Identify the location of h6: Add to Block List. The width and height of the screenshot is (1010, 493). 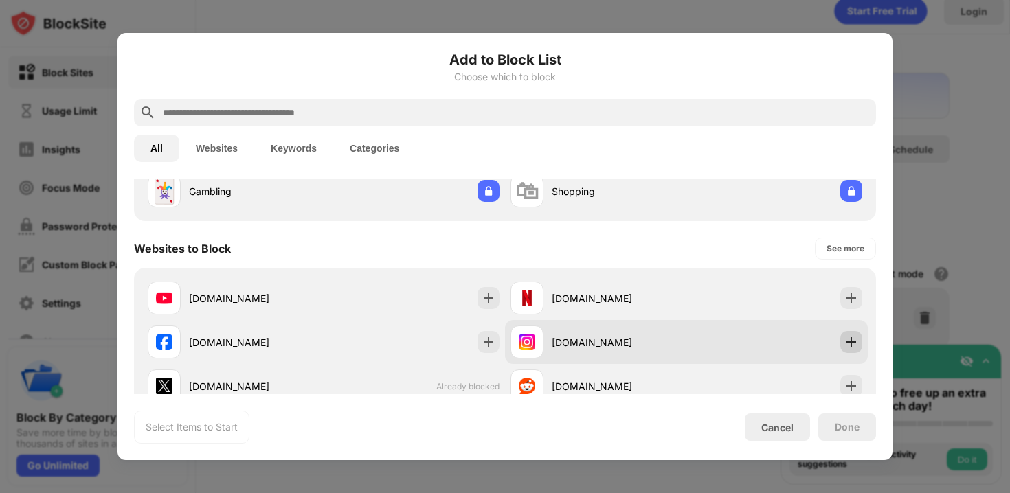
(505, 60).